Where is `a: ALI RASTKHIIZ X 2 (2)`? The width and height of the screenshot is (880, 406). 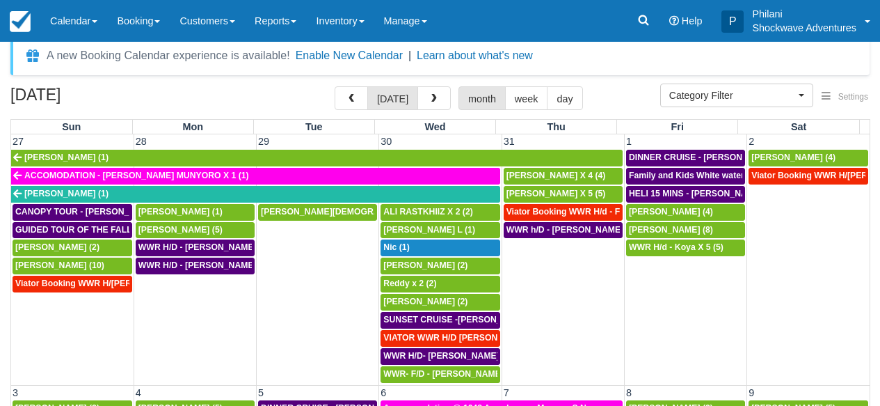
a: ALI RASTKHIIZ X 2 (2) is located at coordinates (440, 212).